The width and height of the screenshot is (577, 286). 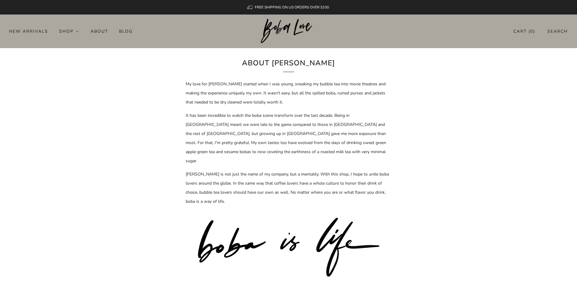 I want to click on items-count: 0, so click(x=532, y=31).